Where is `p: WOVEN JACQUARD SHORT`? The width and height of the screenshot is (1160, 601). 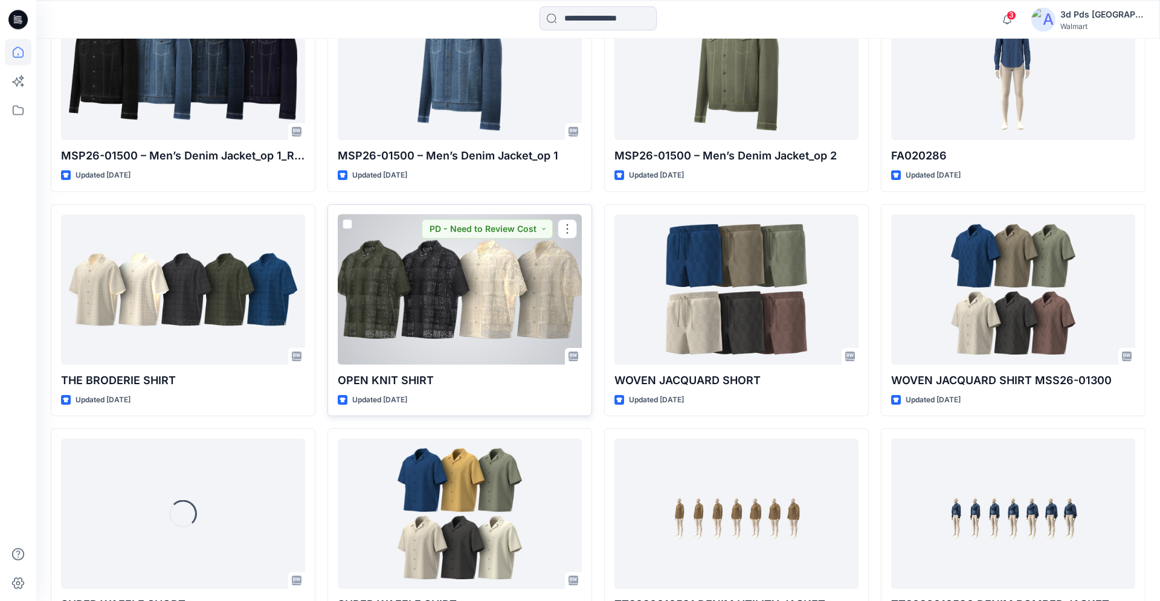 p: WOVEN JACQUARD SHORT is located at coordinates (736, 381).